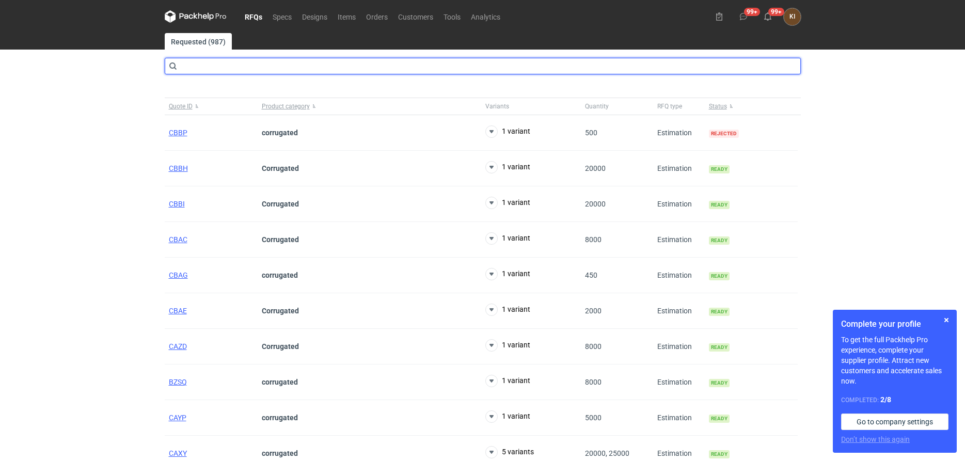 The image size is (965, 461). What do you see at coordinates (718, 106) in the screenshot?
I see `span: Status` at bounding box center [718, 106].